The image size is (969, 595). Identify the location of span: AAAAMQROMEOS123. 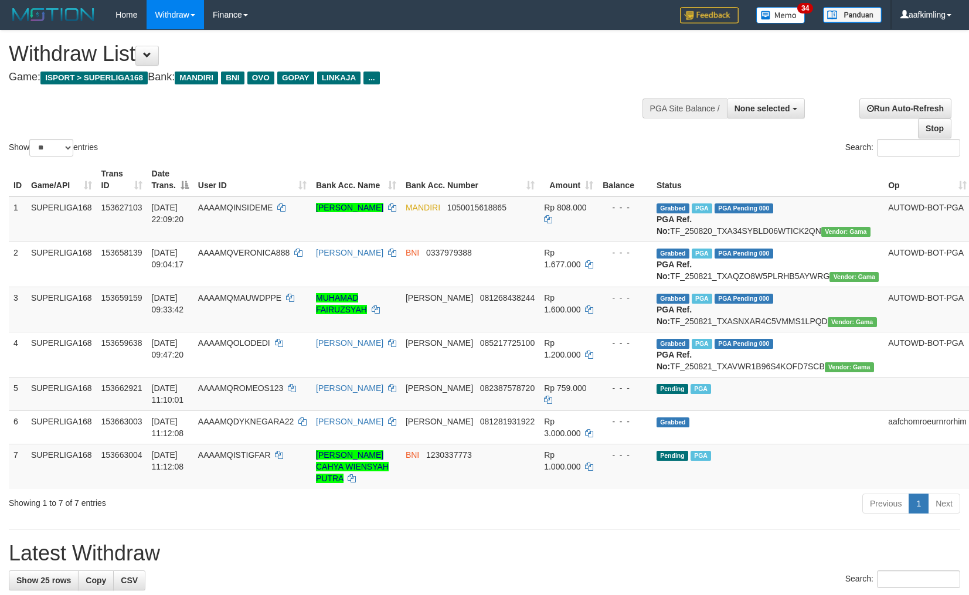
(241, 388).